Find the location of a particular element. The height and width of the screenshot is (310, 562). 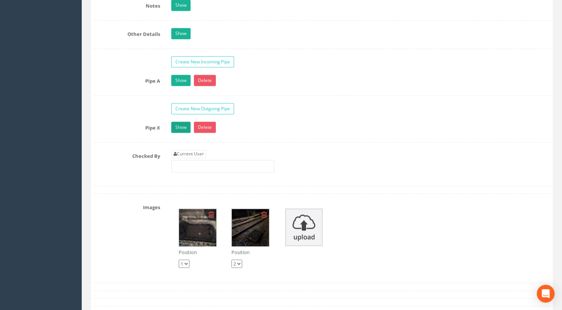

a: Current User is located at coordinates (189, 154).